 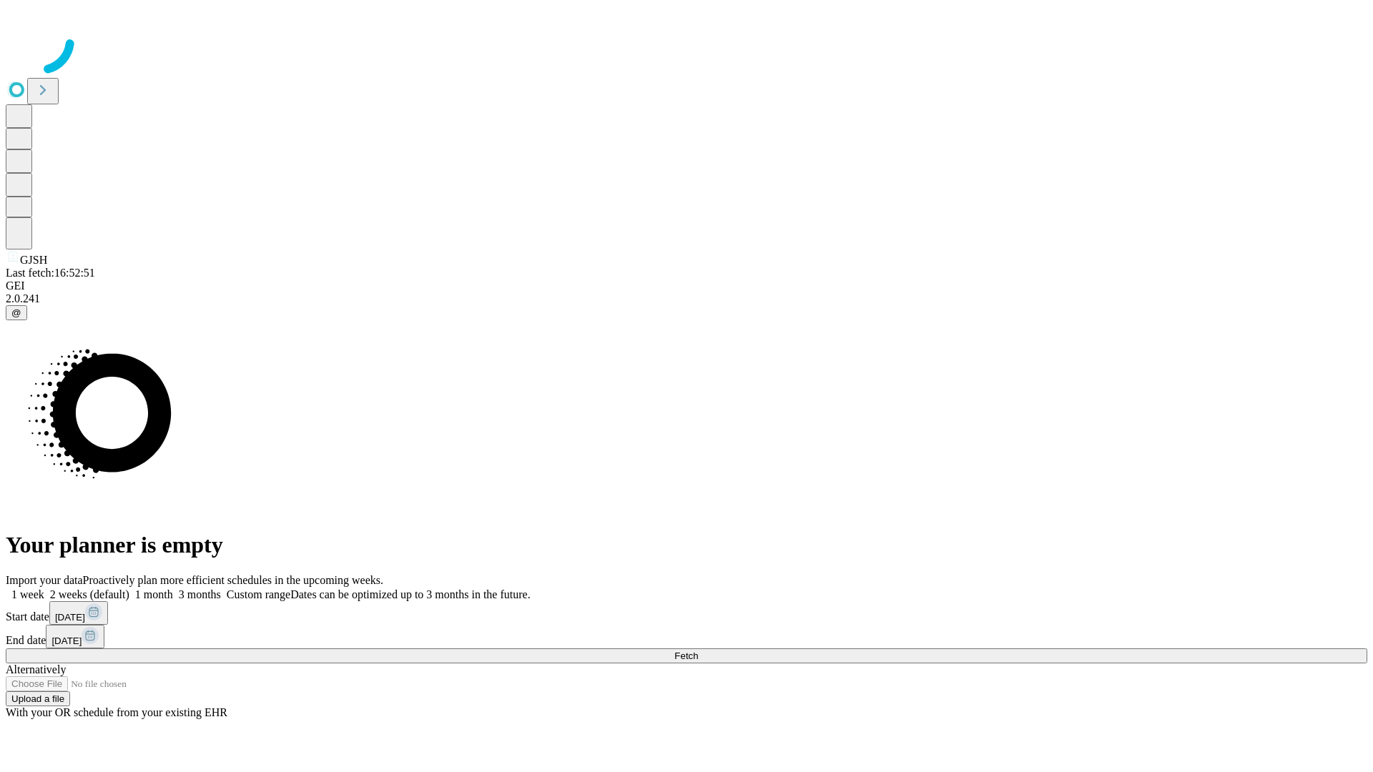 What do you see at coordinates (686, 286) in the screenshot?
I see `div: GEI` at bounding box center [686, 286].